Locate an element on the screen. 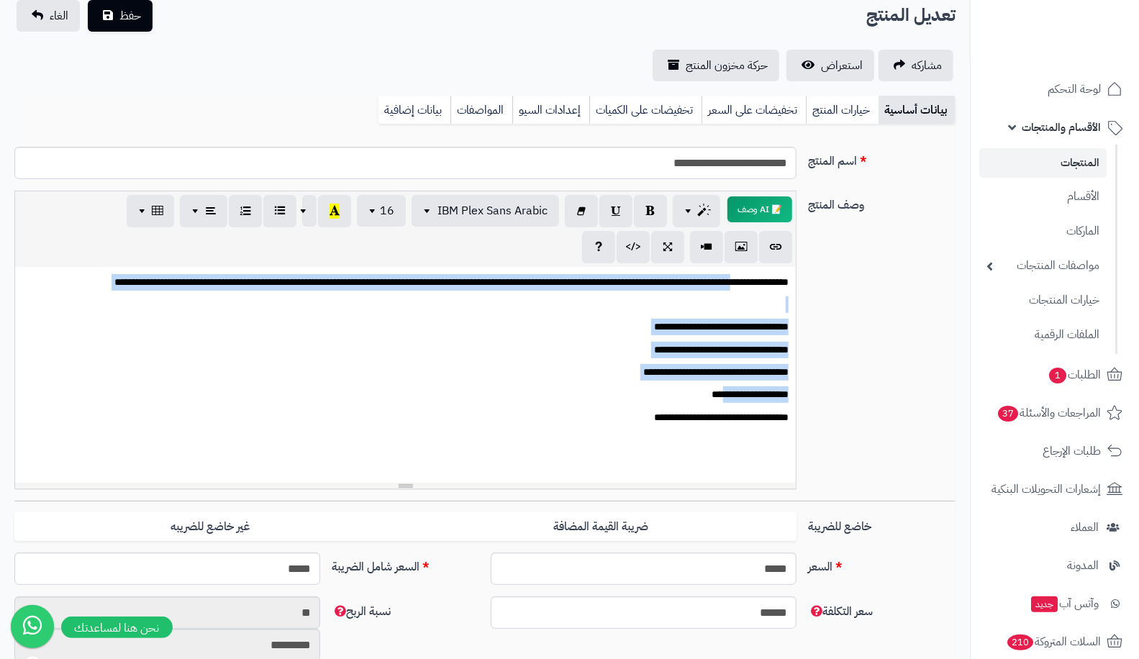  span: الغاء is located at coordinates (59, 16).